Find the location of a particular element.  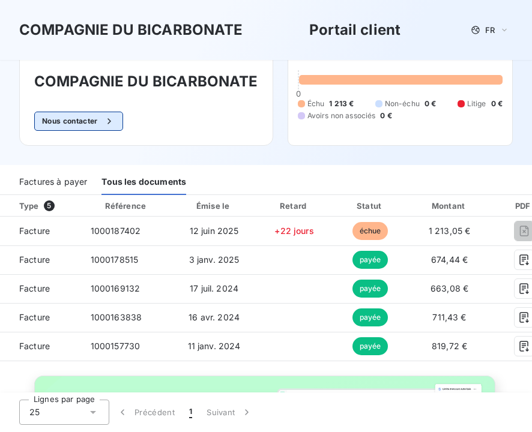

div: Statut is located at coordinates (370, 206).